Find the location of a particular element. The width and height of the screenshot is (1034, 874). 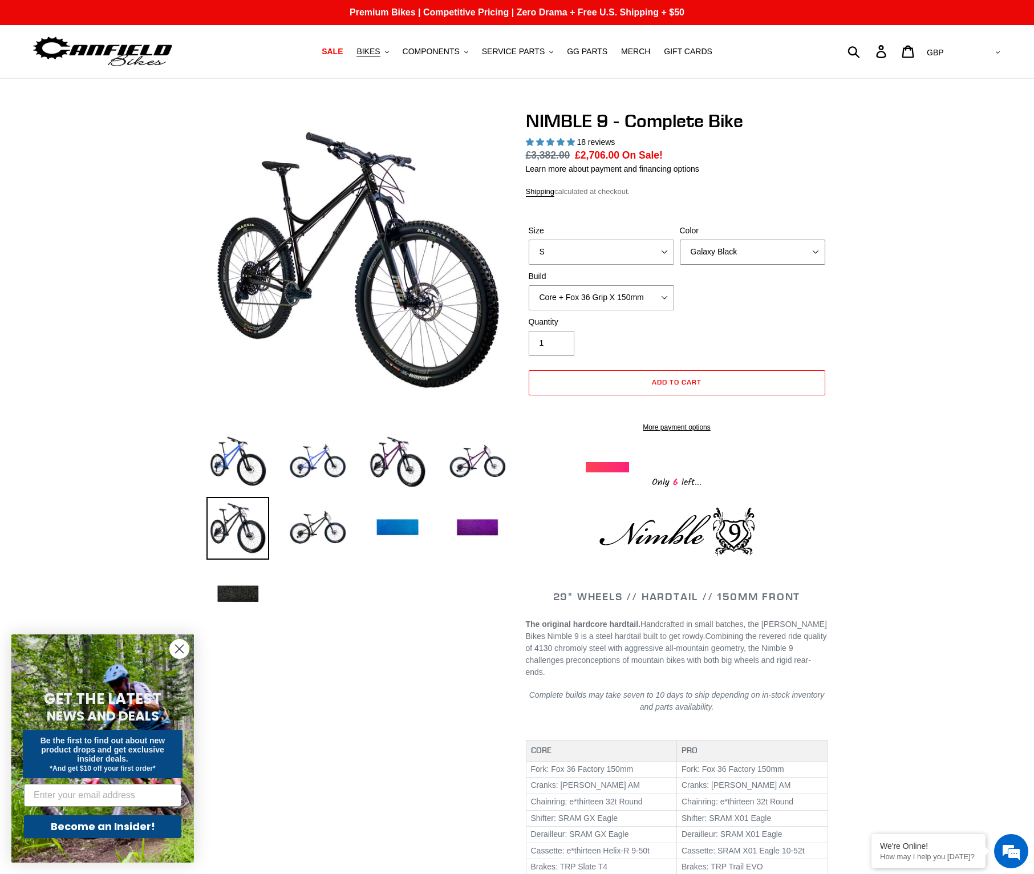

a: SALE is located at coordinates (332, 51).